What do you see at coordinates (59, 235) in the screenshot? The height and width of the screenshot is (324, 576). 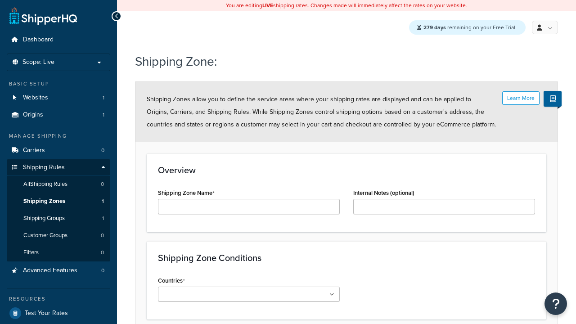 I see `li: Customer Groups` at bounding box center [59, 235].